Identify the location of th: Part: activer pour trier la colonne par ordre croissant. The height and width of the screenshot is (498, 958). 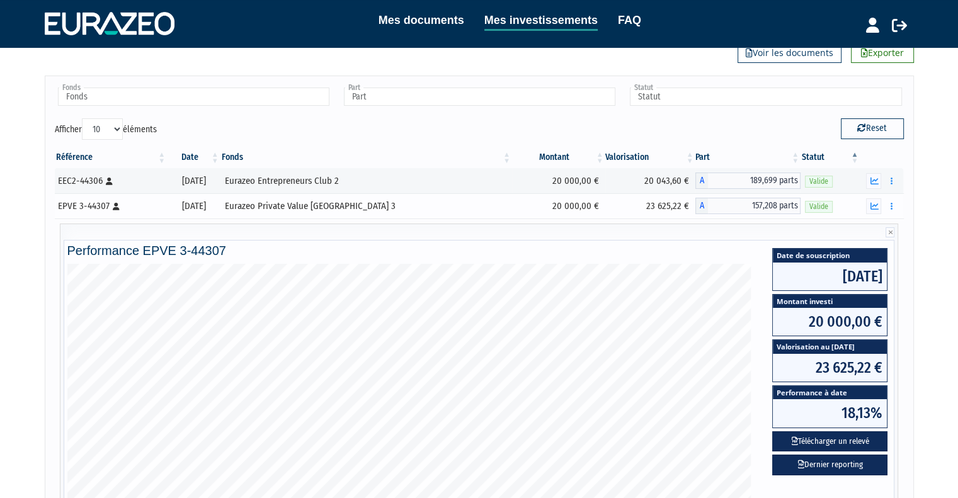
(747, 157).